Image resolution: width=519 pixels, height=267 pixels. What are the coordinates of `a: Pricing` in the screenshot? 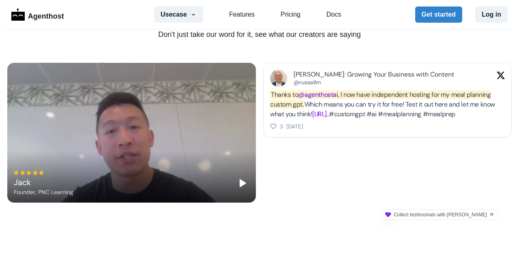 It's located at (290, 15).